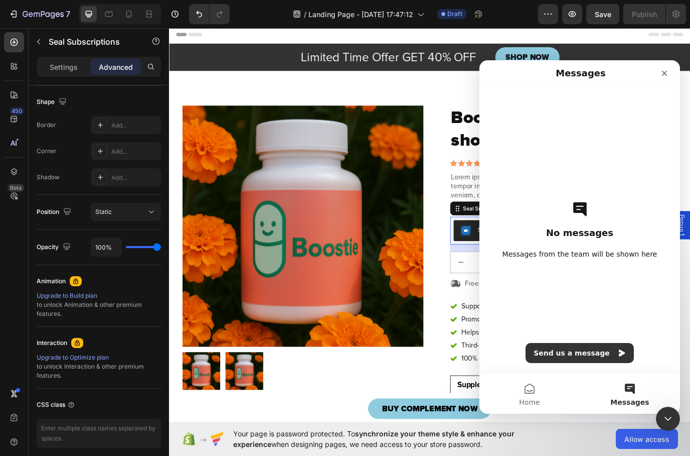 The width and height of the screenshot is (690, 456). Describe the element at coordinates (99, 296) in the screenshot. I see `div: Upgrade to Build plan` at that location.